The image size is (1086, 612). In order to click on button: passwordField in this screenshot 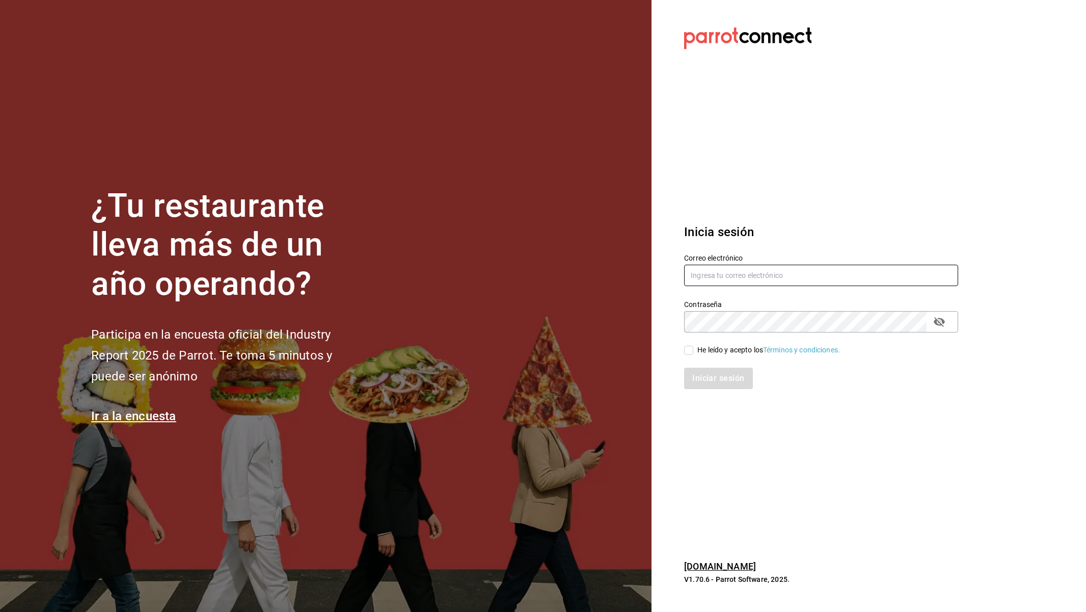, I will do `click(940, 322)`.